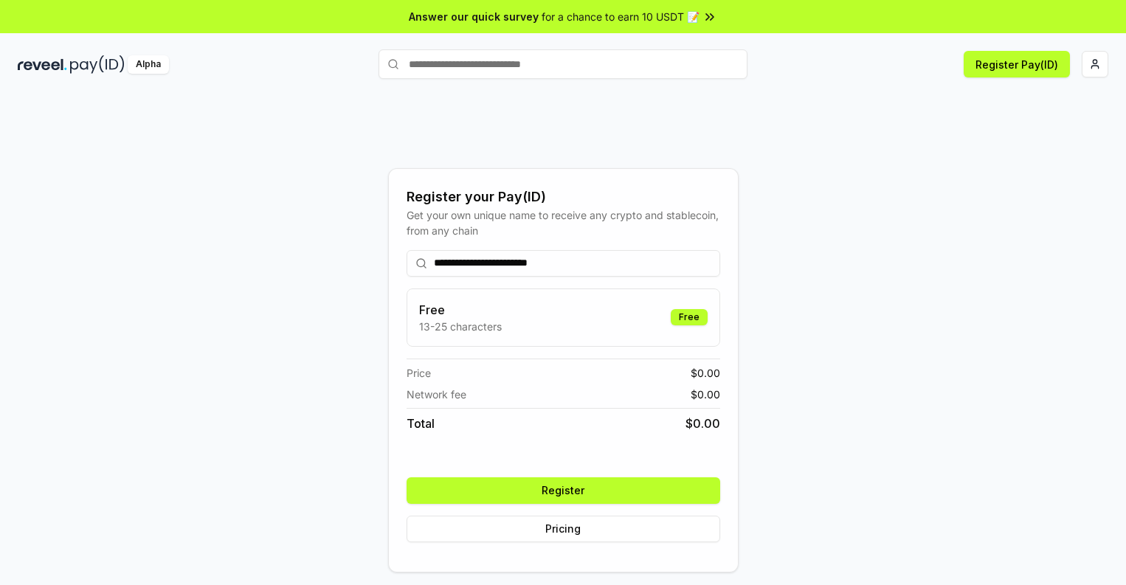  Describe the element at coordinates (563, 223) in the screenshot. I see `div: Get your own unique name to receive any crypto and stablecoin, from any chain` at that location.